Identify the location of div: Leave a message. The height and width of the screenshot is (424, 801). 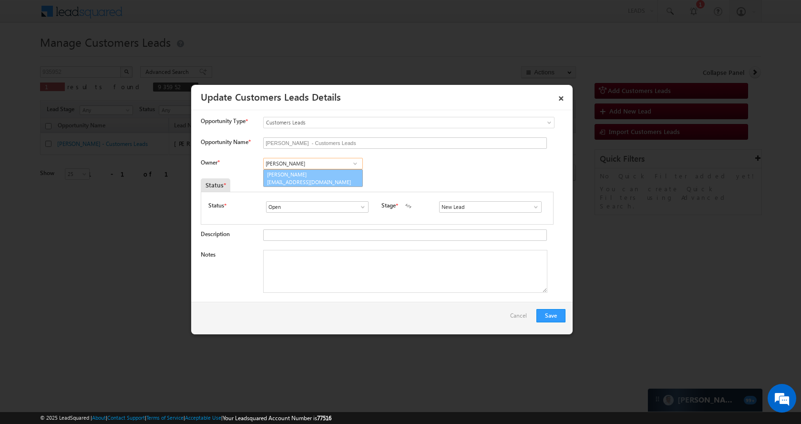
(105, 56).